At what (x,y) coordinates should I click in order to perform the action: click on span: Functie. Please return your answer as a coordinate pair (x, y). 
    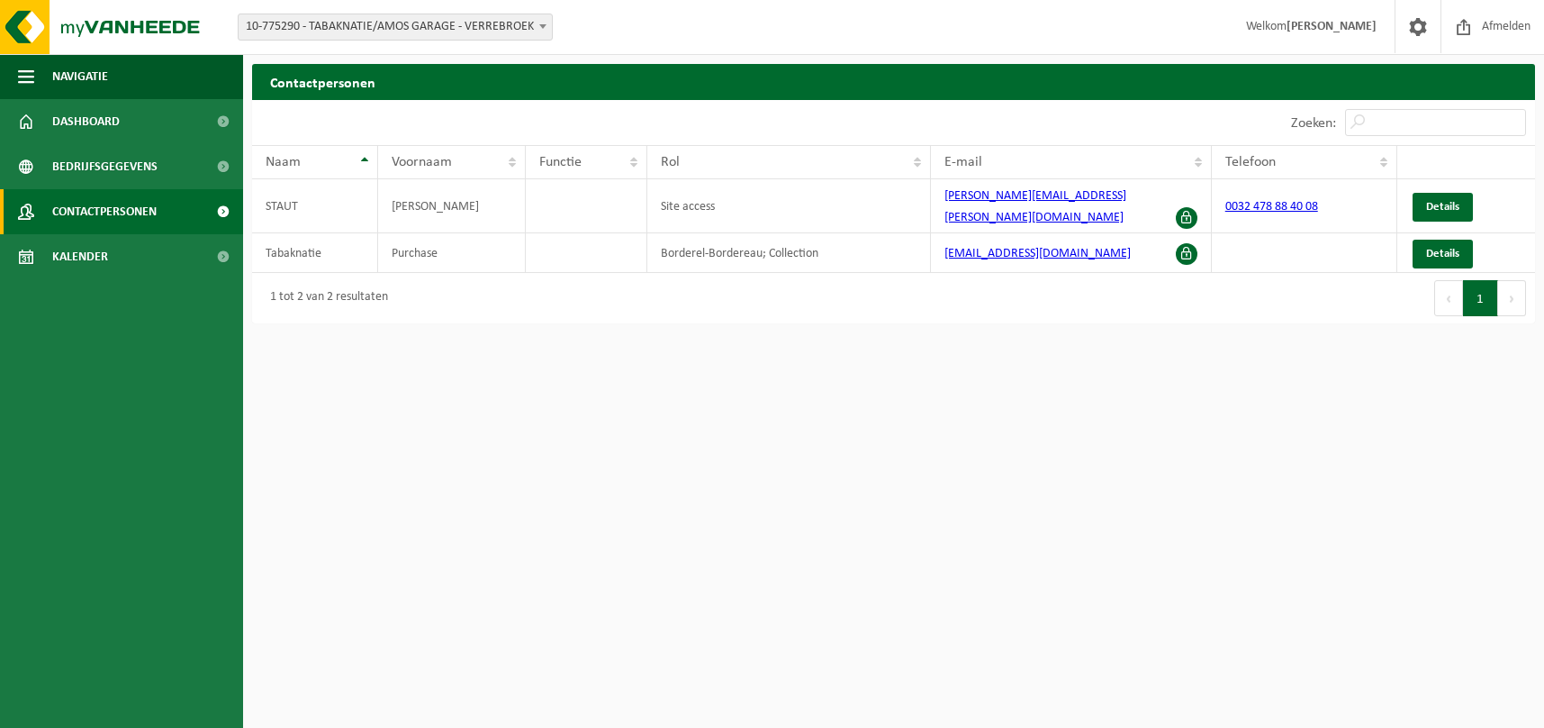
    Looking at the image, I should click on (560, 162).